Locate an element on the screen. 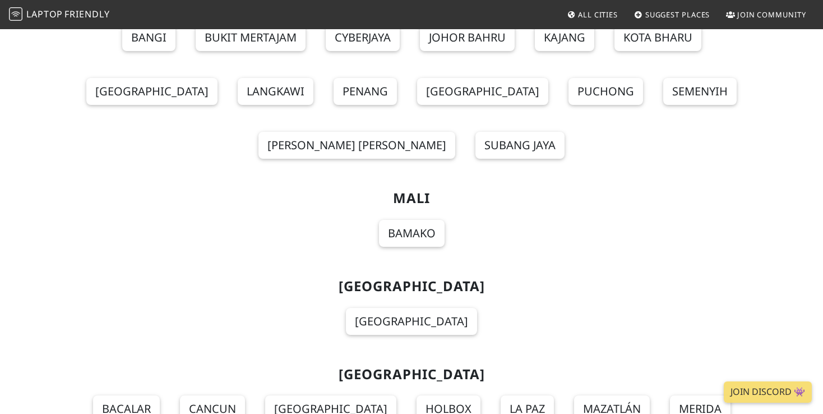  span: Join Community is located at coordinates (772, 15).